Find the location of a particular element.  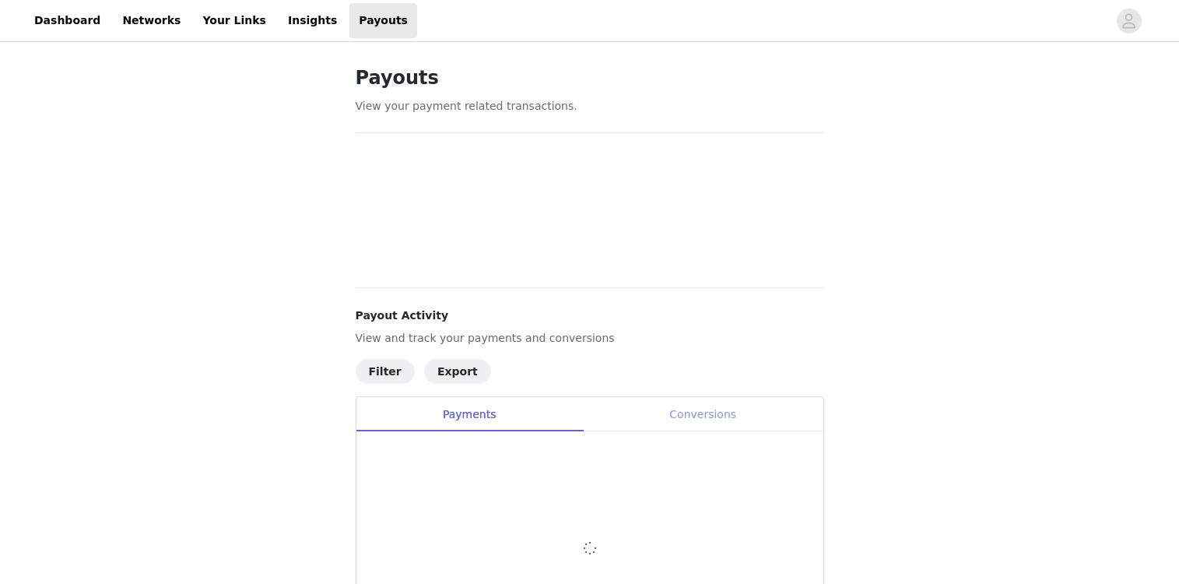

a: Dashboard is located at coordinates (67, 20).